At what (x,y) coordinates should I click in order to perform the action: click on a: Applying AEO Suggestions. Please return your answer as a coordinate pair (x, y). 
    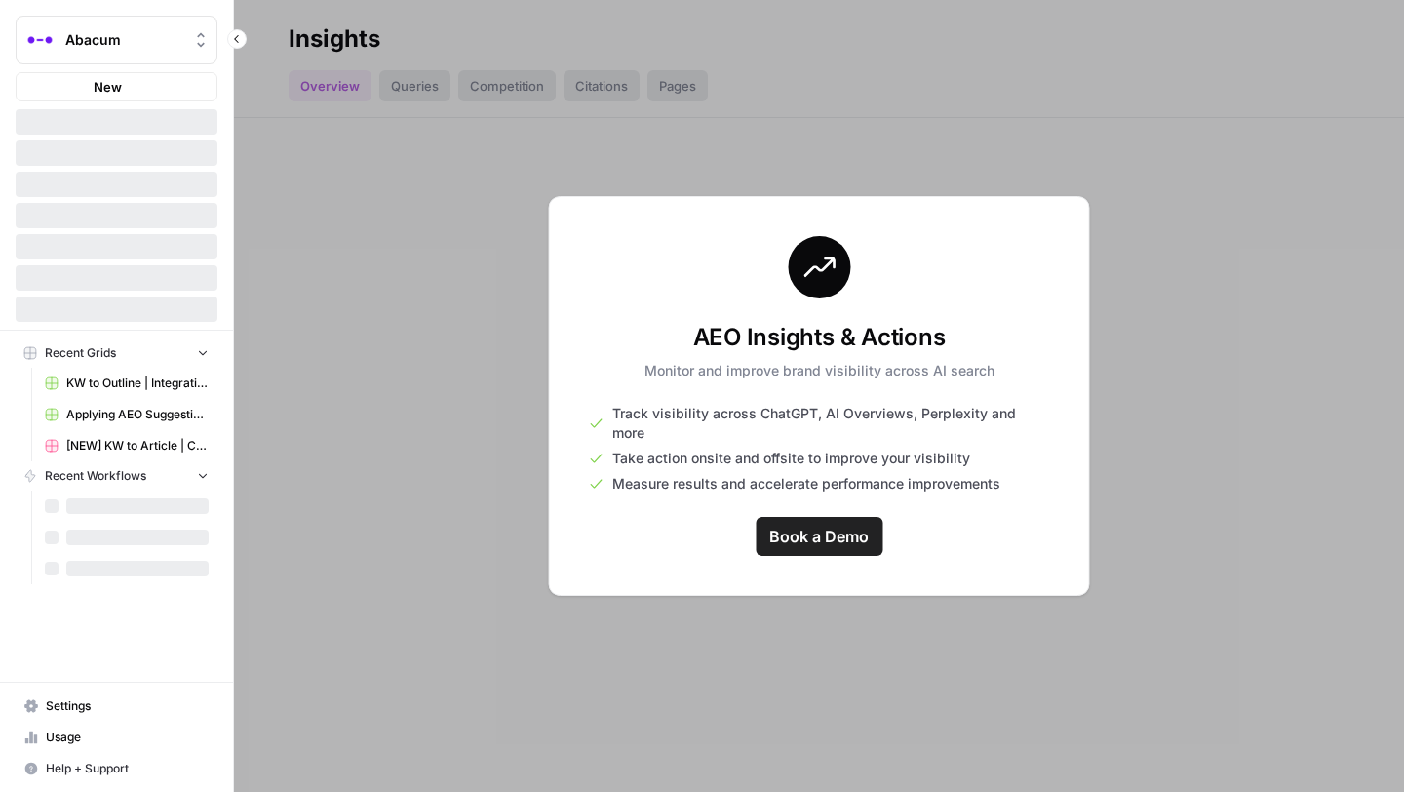
    Looking at the image, I should click on (127, 414).